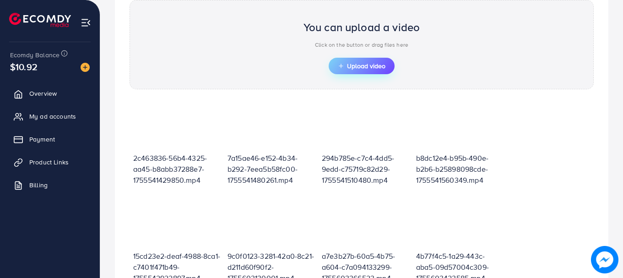 The height and width of the screenshot is (278, 623). I want to click on span: Billing, so click(38, 185).